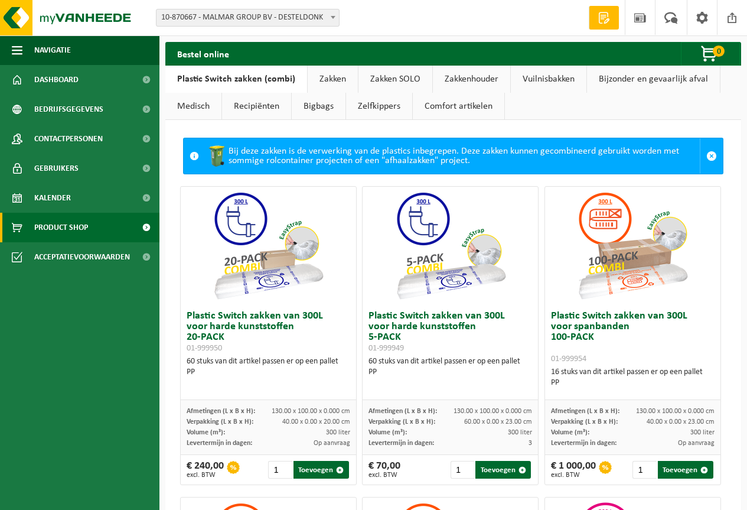  What do you see at coordinates (318, 106) in the screenshot?
I see `a: Bigbags` at bounding box center [318, 106].